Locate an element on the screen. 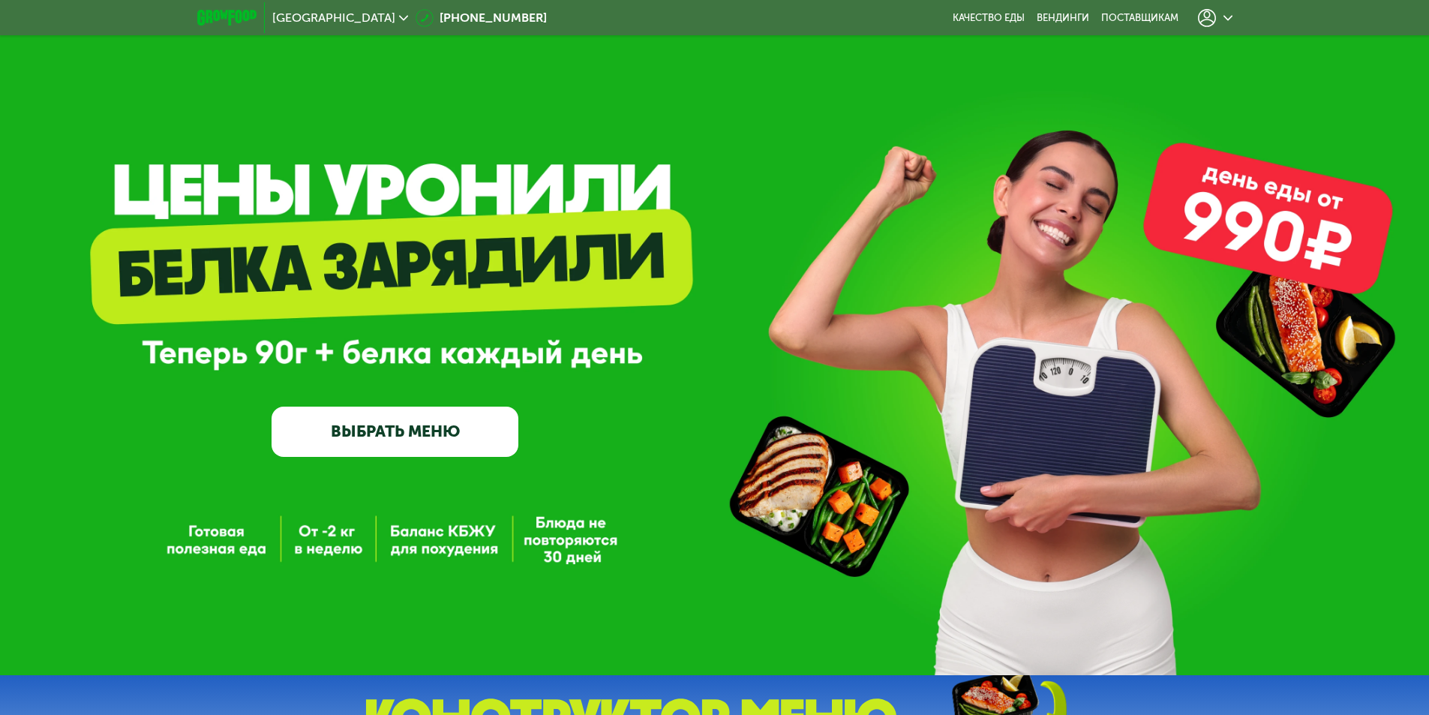 This screenshot has height=715, width=1429. a: Вендинги is located at coordinates (1063, 18).